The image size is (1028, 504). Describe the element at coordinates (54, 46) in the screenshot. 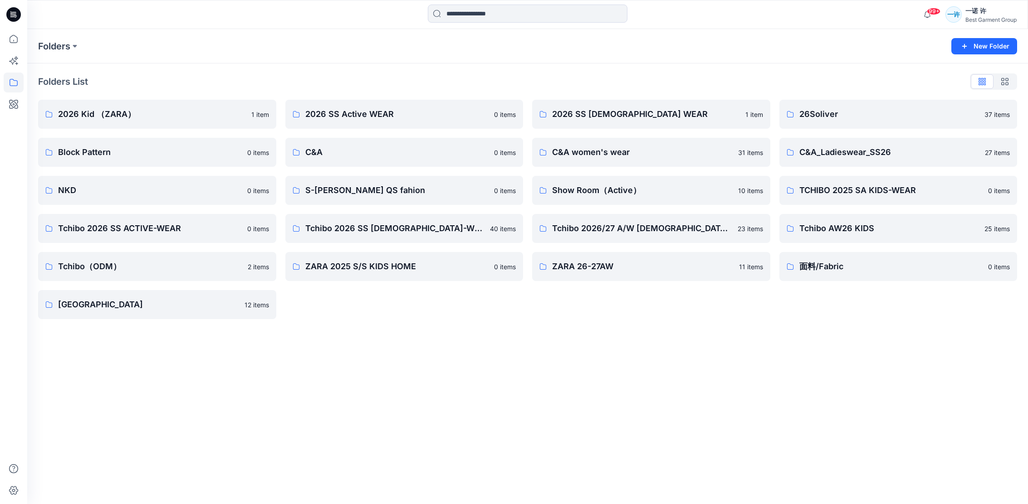

I see `p: Folders` at that location.